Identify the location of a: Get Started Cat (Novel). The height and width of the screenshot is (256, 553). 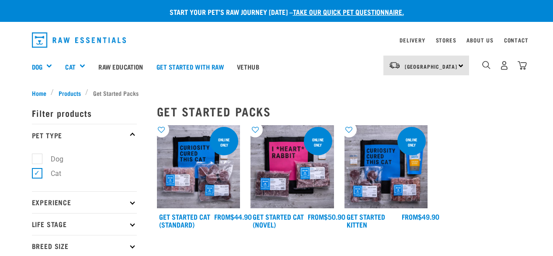
(278, 220).